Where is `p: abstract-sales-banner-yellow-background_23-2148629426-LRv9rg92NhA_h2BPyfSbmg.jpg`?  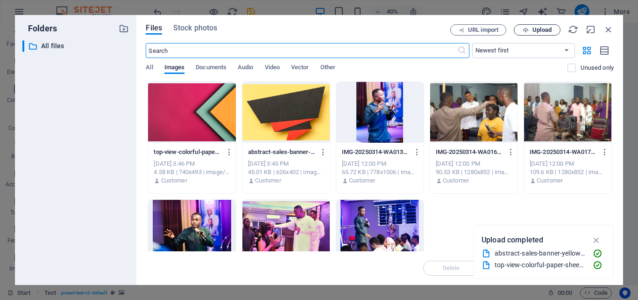 p: abstract-sales-banner-yellow-background_23-2148629426-LRv9rg92NhA_h2BPyfSbmg.jpg is located at coordinates (282, 152).